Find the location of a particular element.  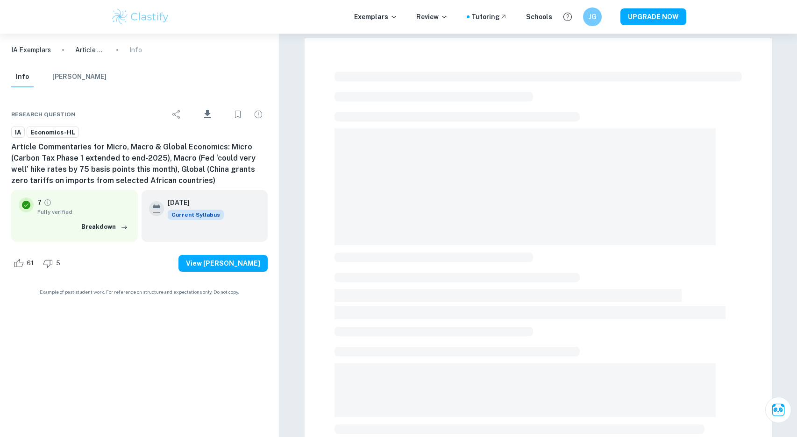

p: IA Exemplars is located at coordinates (31, 50).